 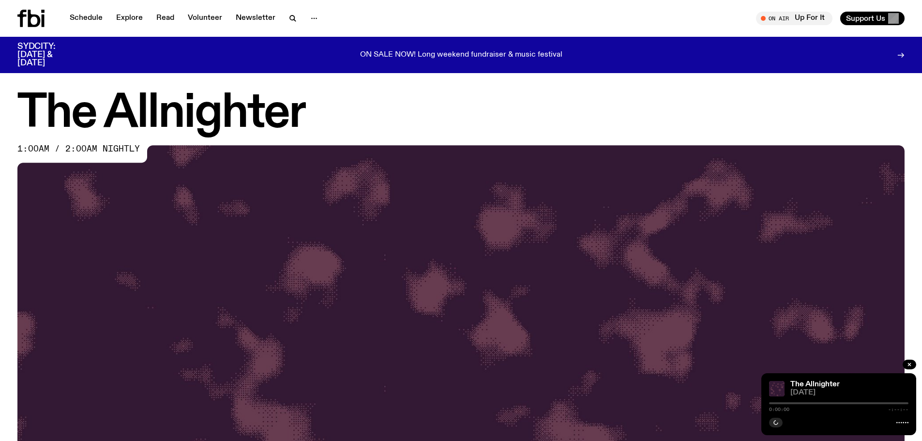 What do you see at coordinates (872, 18) in the screenshot?
I see `button: Support Us` at bounding box center [872, 18].